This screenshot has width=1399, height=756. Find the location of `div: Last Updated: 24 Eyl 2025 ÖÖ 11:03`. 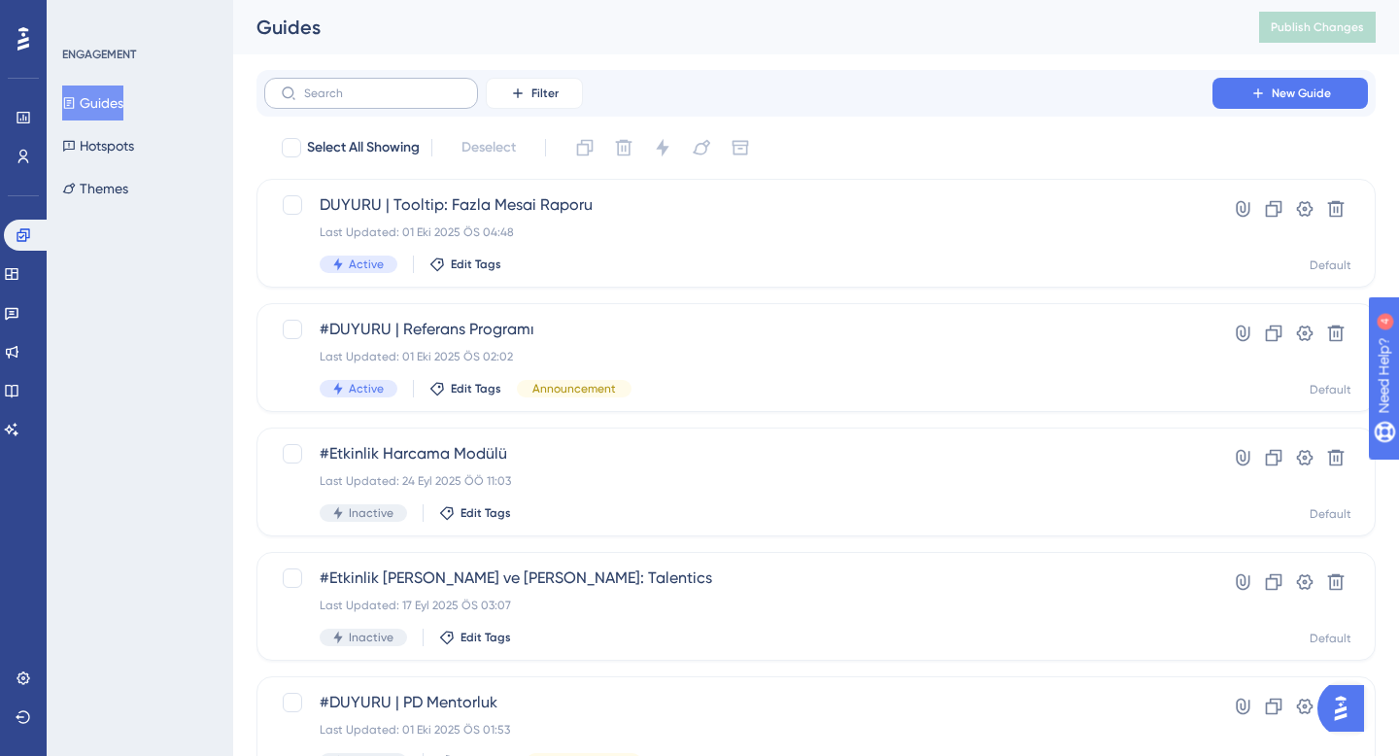

div: Last Updated: 24 Eyl 2025 ÖÖ 11:03 is located at coordinates (738, 481).